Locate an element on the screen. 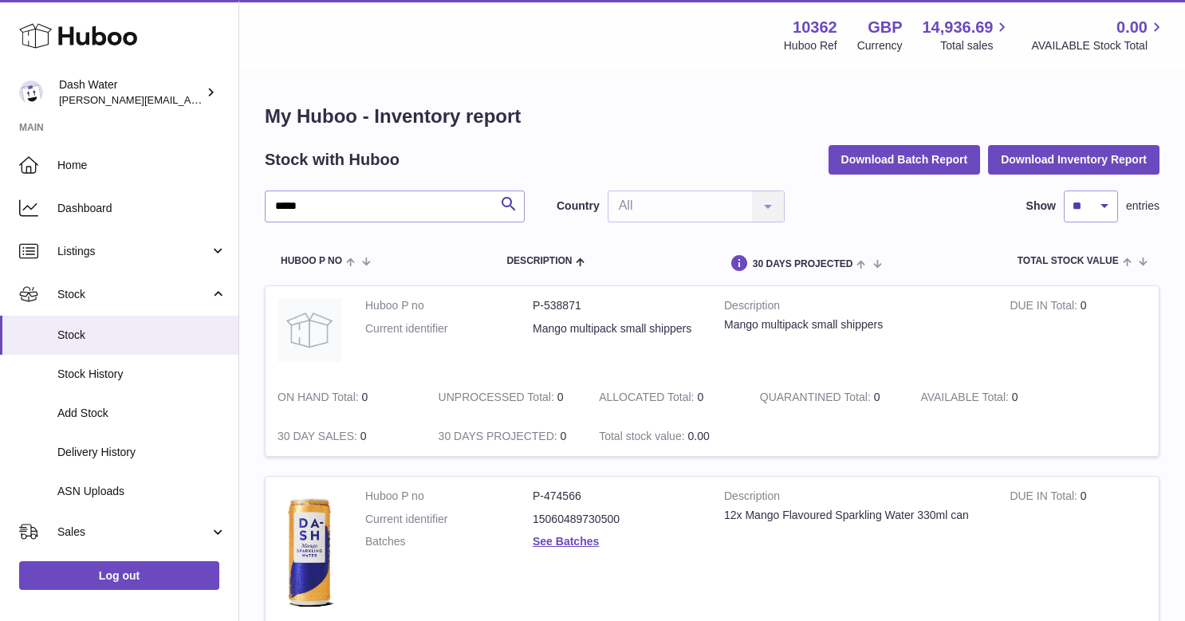 The width and height of the screenshot is (1185, 621). span: 14,936.69 is located at coordinates (957, 27).